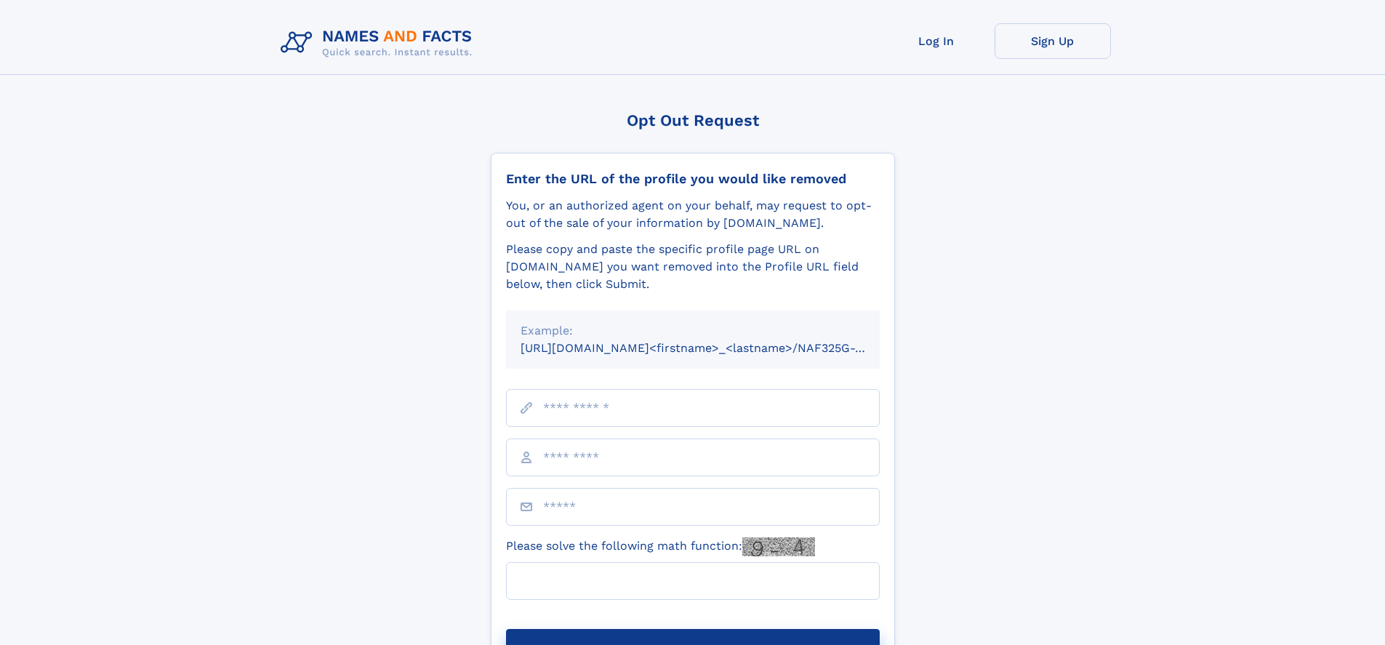  I want to click on div: Opt Out Request, so click(693, 120).